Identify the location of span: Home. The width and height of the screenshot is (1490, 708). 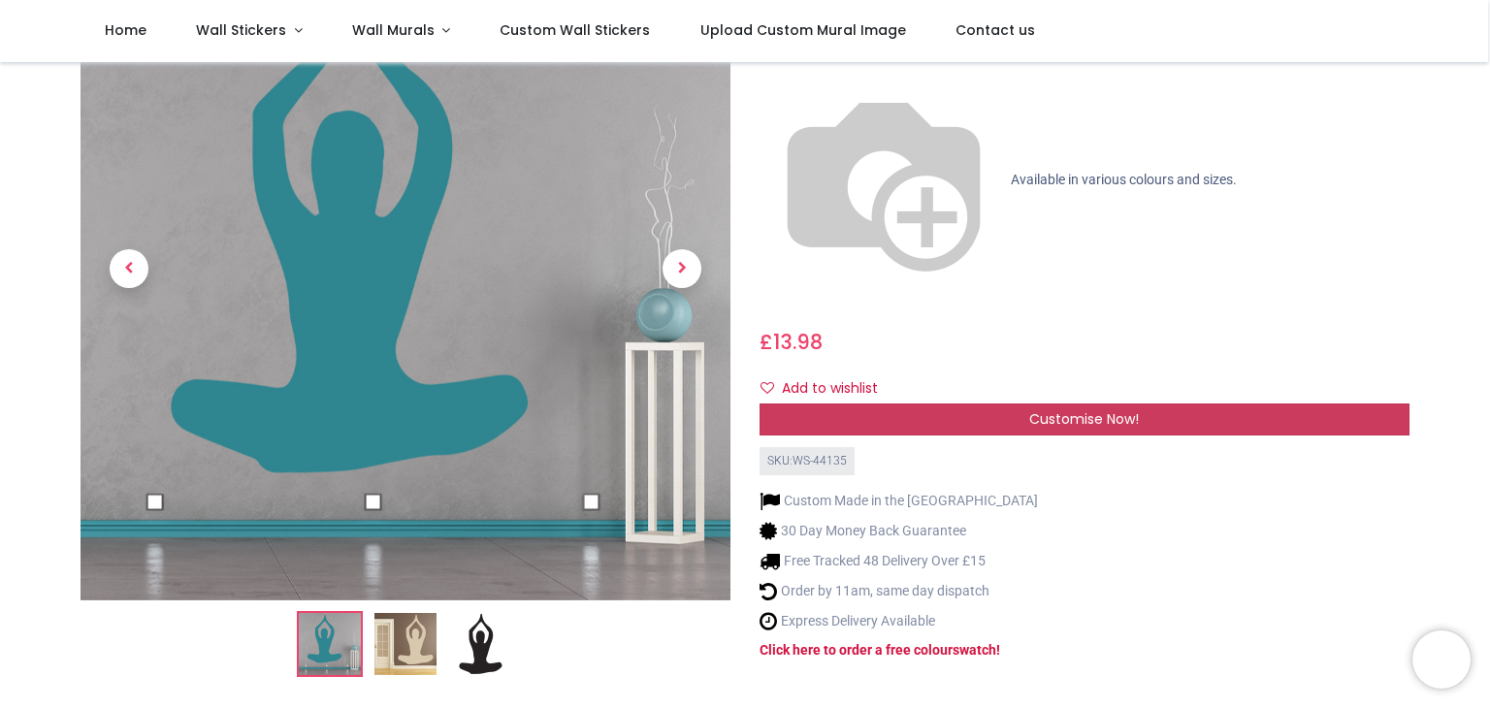
(125, 30).